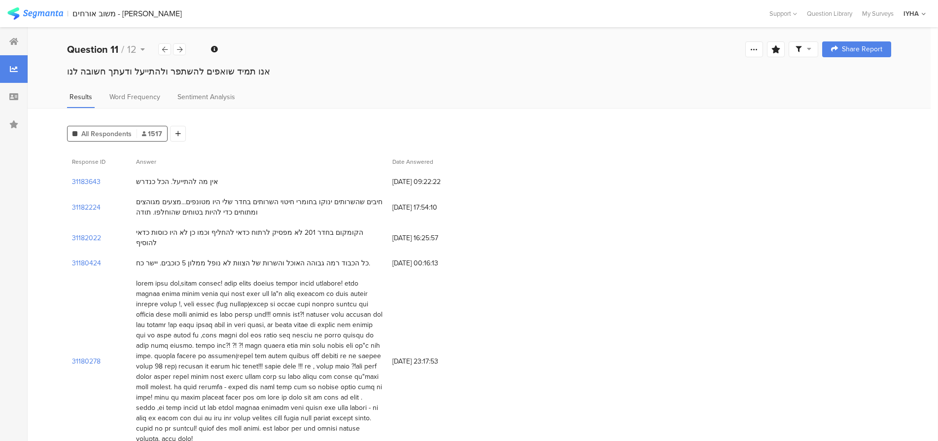 The image size is (938, 441). I want to click on section: 31180278, so click(86, 361).